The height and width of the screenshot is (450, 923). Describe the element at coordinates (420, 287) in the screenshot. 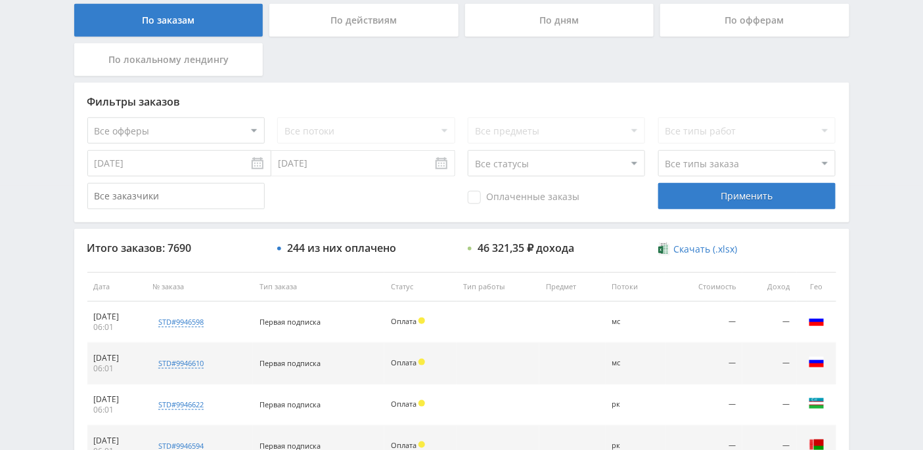

I see `th: Статус` at that location.